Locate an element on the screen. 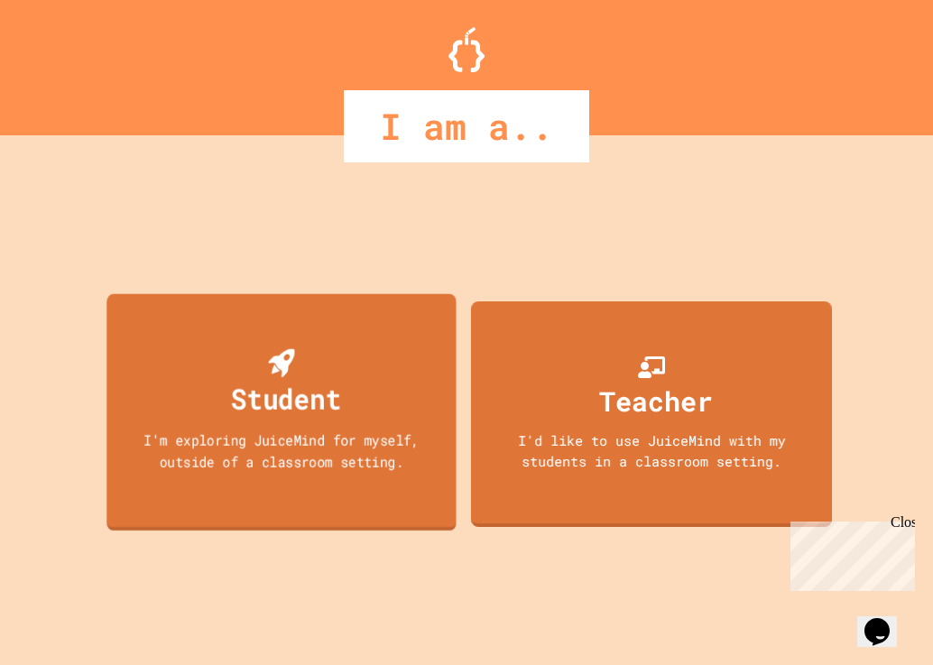 The width and height of the screenshot is (933, 665). div: I'm exploring JuiceMind for myself, outside of a classroom setting. is located at coordinates (282, 449).